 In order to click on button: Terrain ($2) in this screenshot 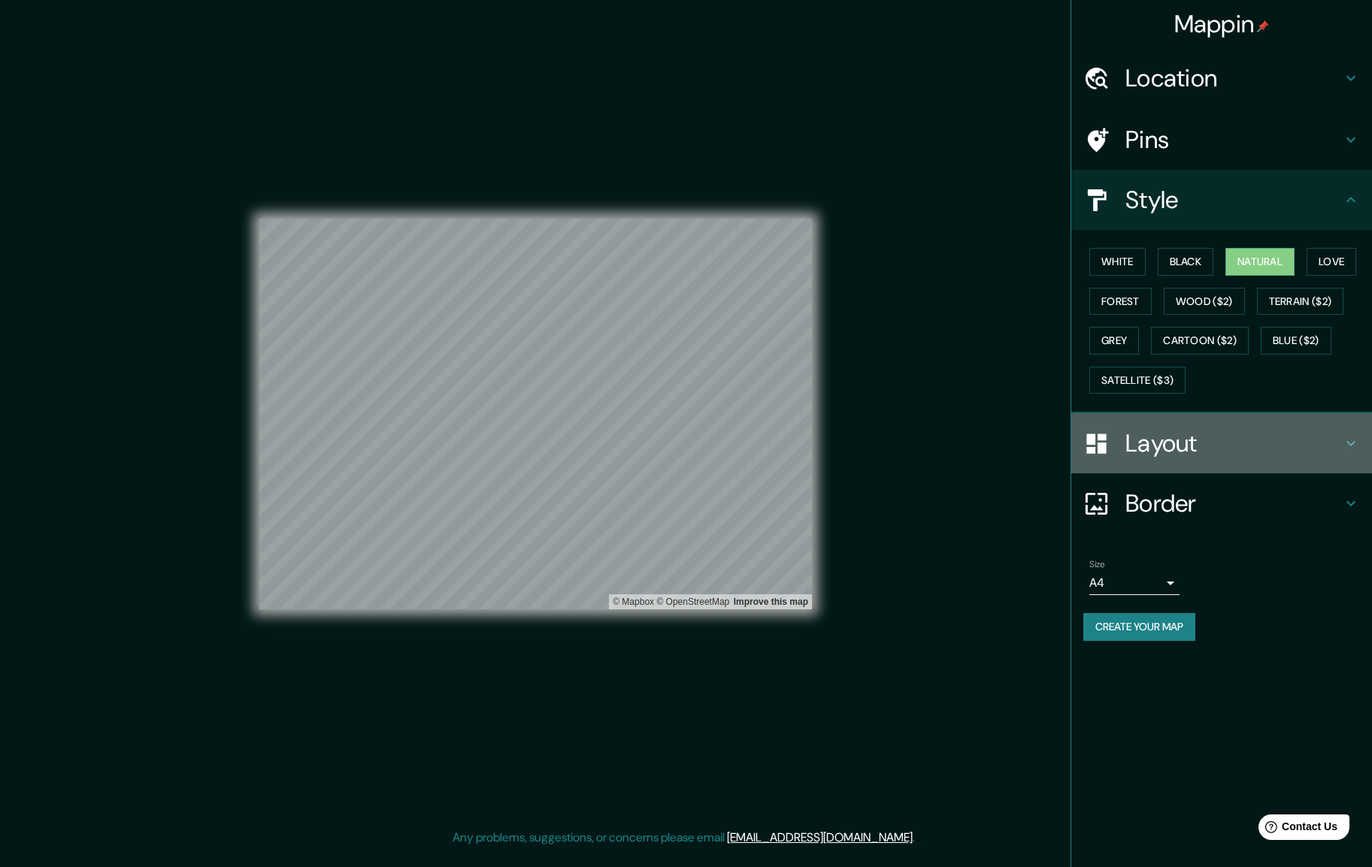, I will do `click(1300, 301)`.